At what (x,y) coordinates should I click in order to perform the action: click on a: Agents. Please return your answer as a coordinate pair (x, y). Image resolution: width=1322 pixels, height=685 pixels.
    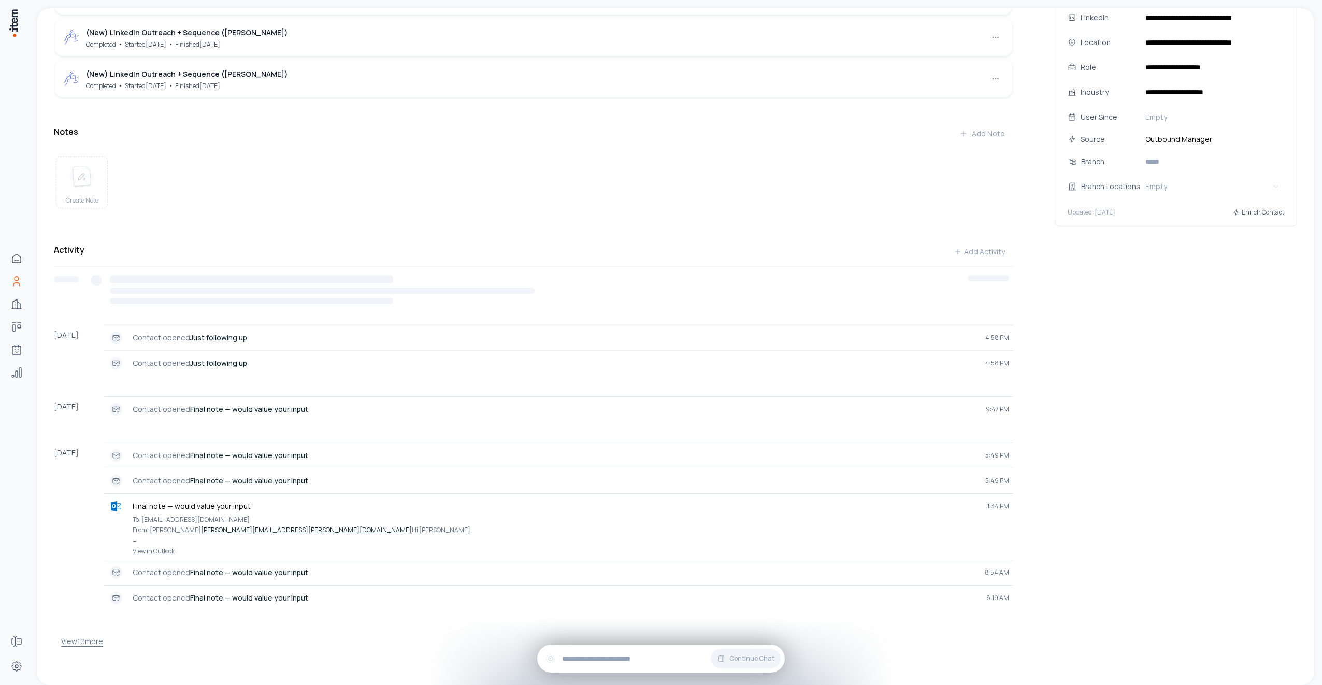
    Looking at the image, I should click on (17, 350).